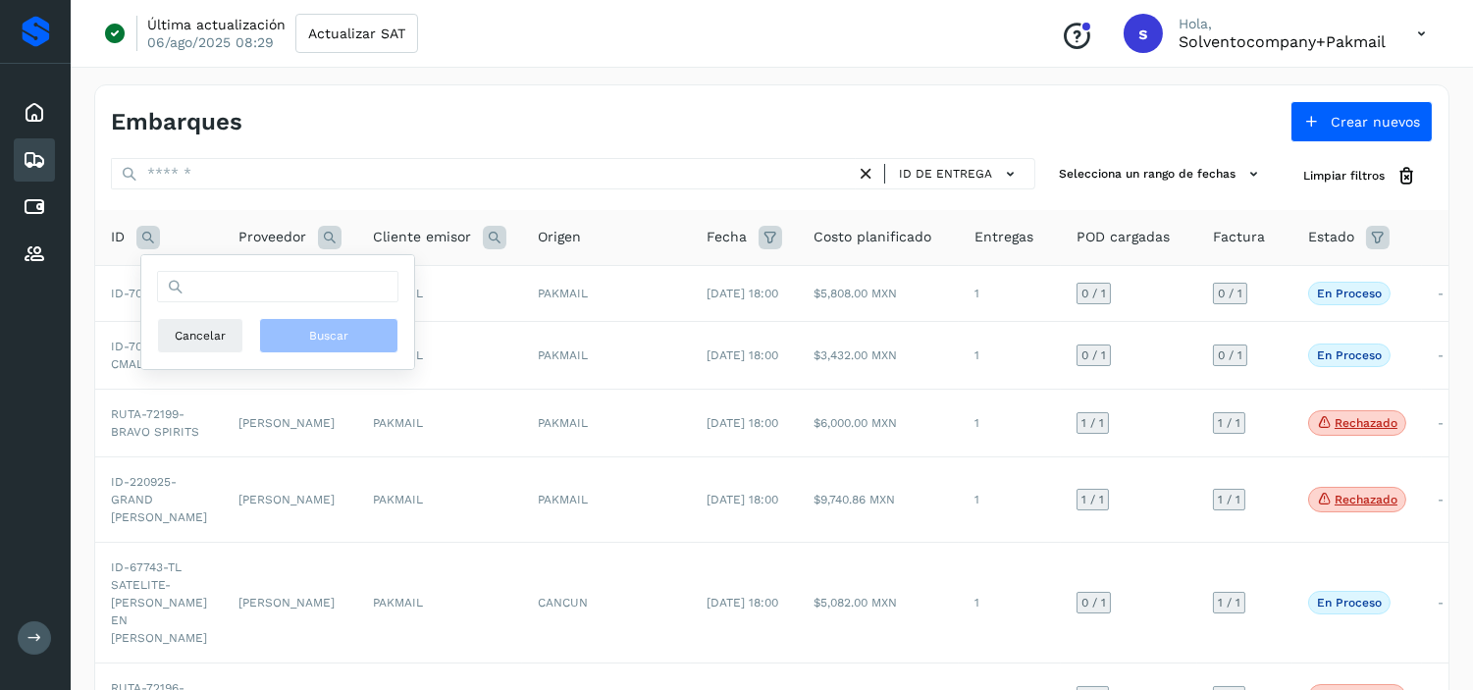 This screenshot has width=1473, height=690. What do you see at coordinates (1361, 122) in the screenshot?
I see `button: Crear nuevos` at bounding box center [1361, 122].